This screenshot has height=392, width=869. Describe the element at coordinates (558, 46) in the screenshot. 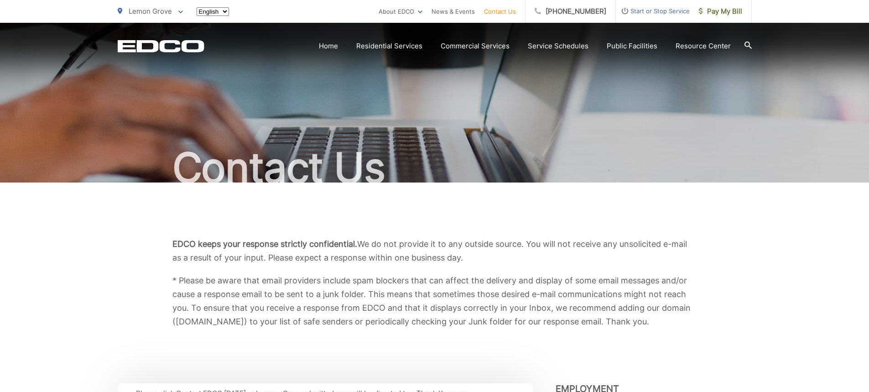

I see `a: Service Schedules` at that location.